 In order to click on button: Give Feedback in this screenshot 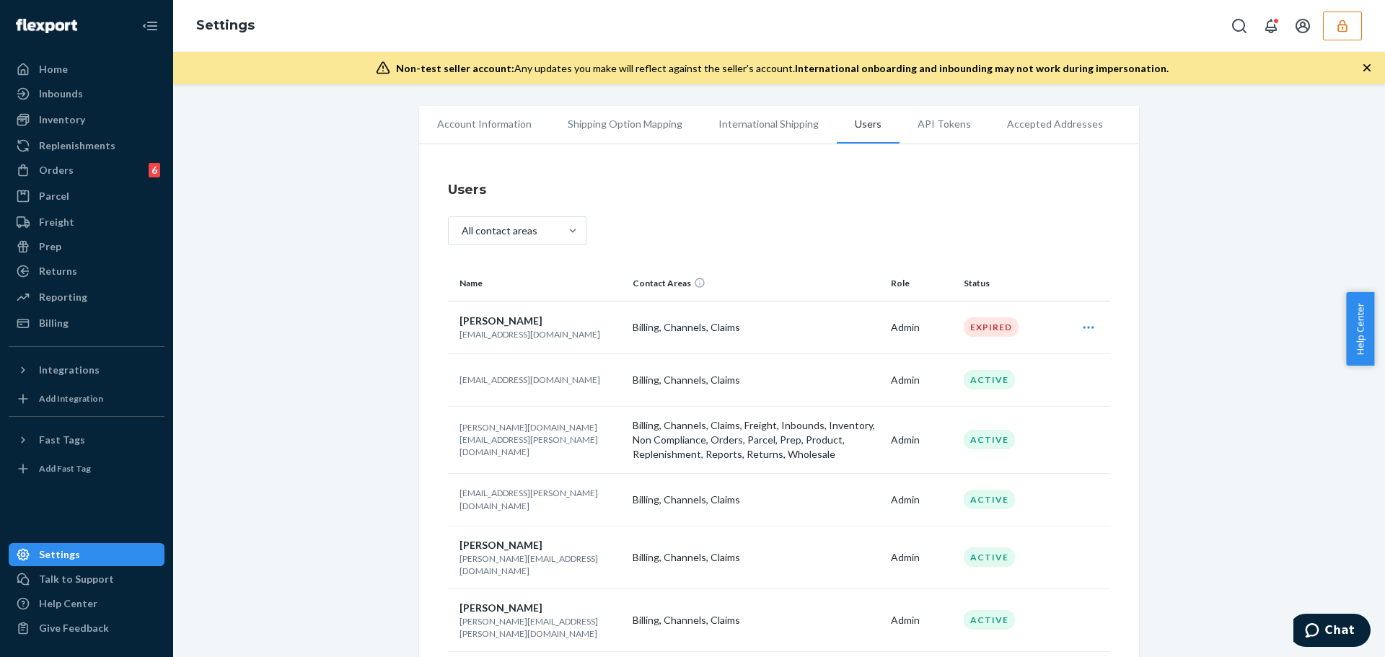, I will do `click(87, 628)`.